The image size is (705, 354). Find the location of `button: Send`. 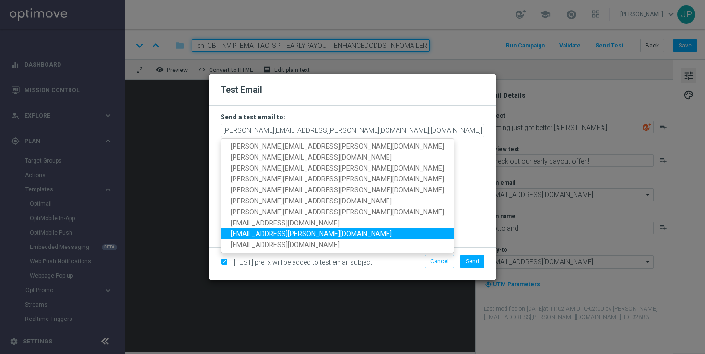

button: Send is located at coordinates (473, 261).